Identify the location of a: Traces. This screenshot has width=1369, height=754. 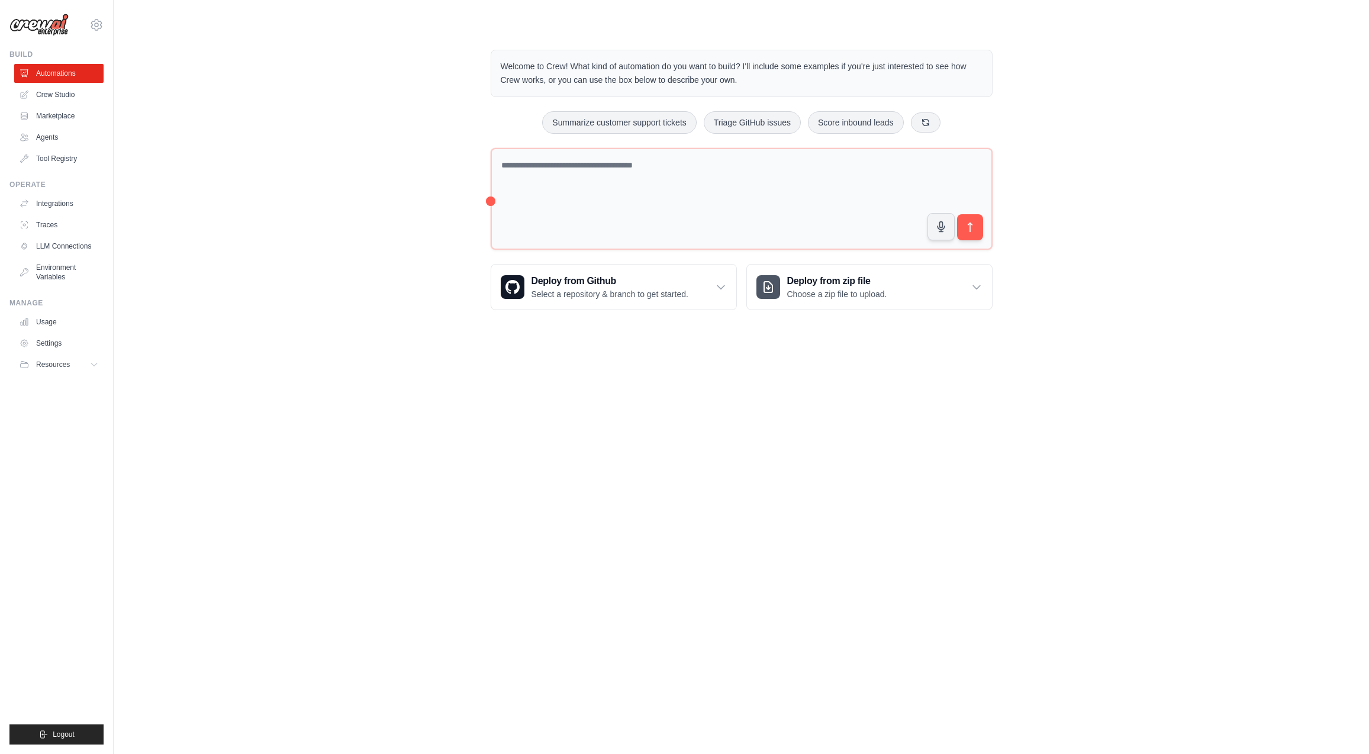
(59, 225).